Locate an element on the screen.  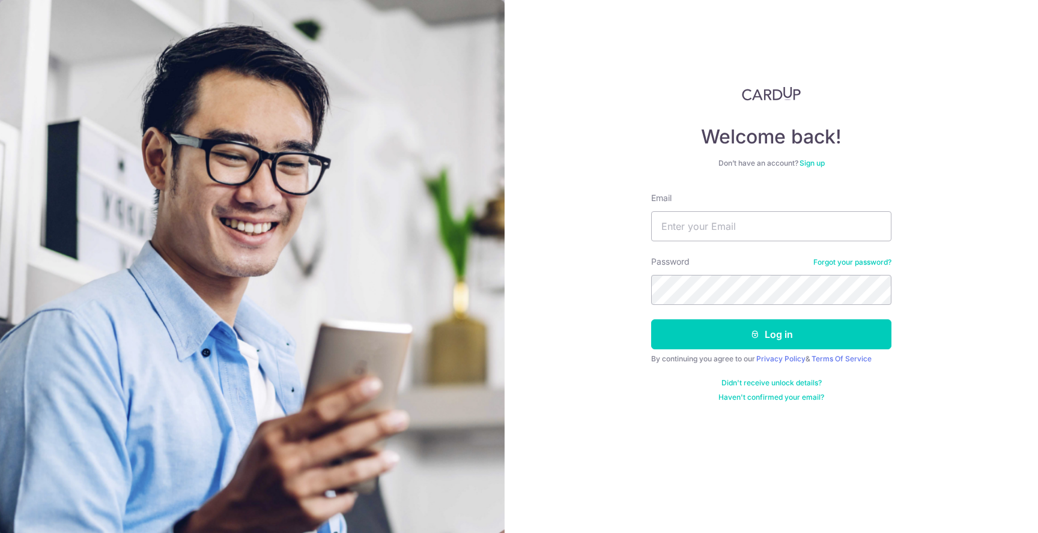
input: Enter your Email is located at coordinates (771, 226).